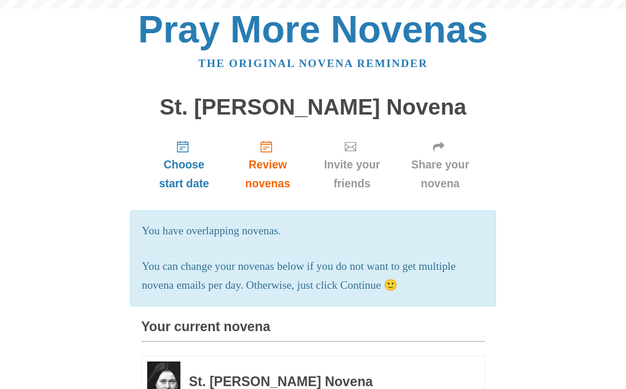  What do you see at coordinates (314, 276) in the screenshot?
I see `p: You can change your novenas below if you do not want to get multiple novena emails per day. Other...` at bounding box center [314, 276].